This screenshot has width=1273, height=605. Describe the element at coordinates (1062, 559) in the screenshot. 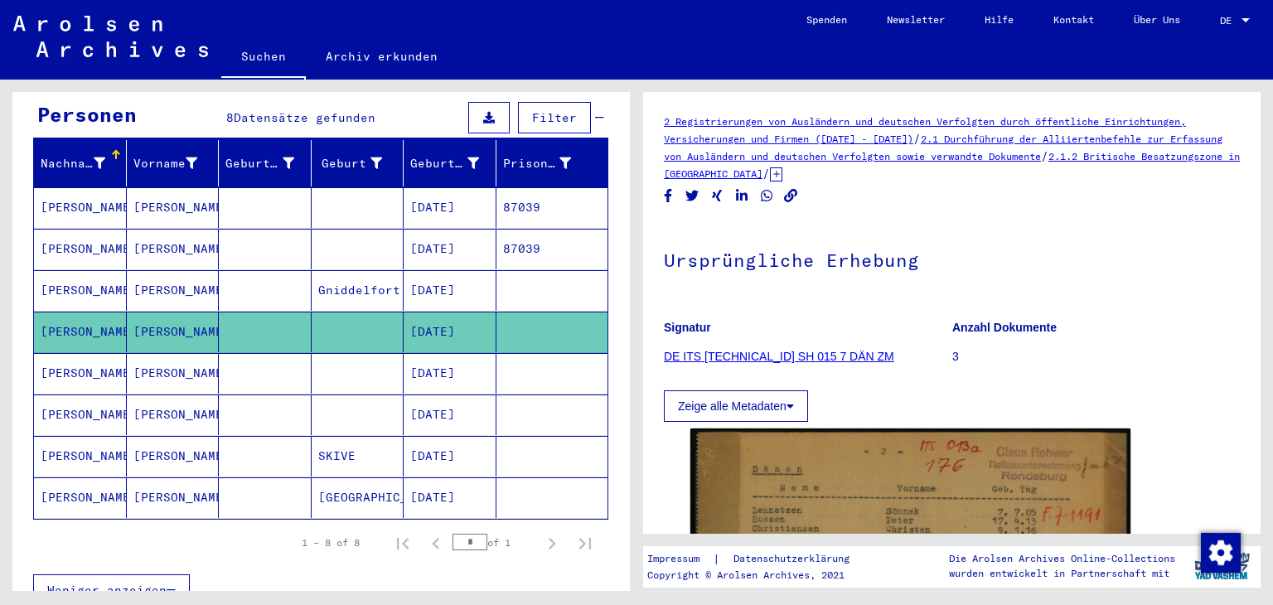

I see `p: Die Arolsen Archives Online-Collections` at that location.